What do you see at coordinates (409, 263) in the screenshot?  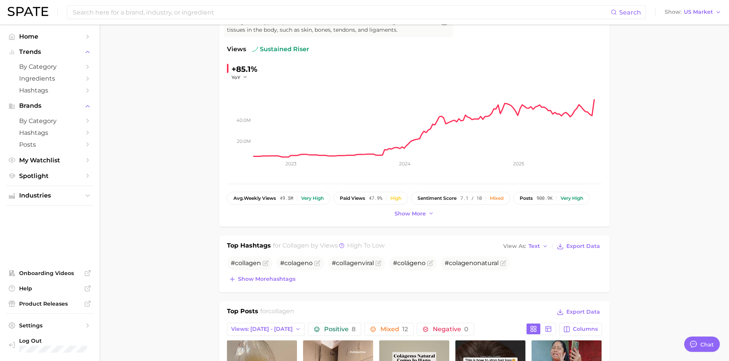 I see `span: #colágeno` at bounding box center [409, 263].